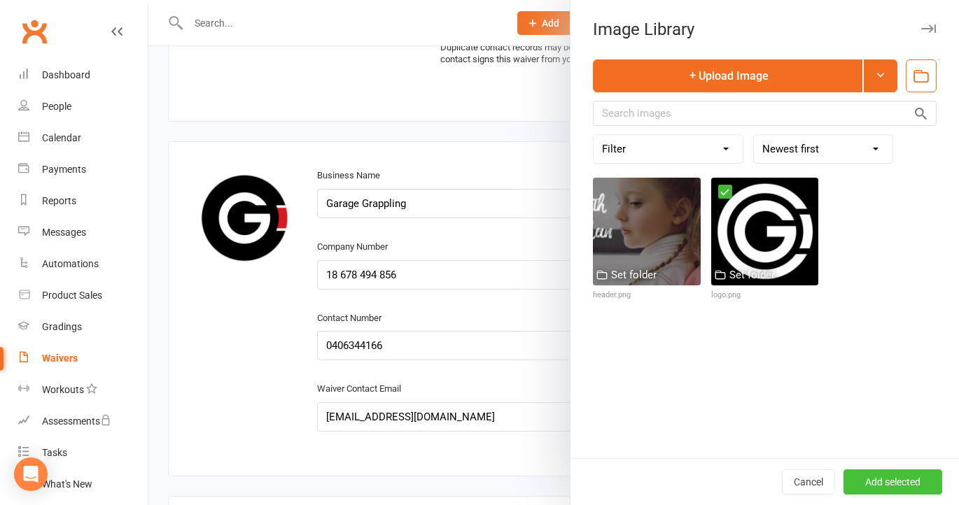 This screenshot has width=959, height=505. What do you see at coordinates (70, 264) in the screenshot?
I see `div: Automations` at bounding box center [70, 264].